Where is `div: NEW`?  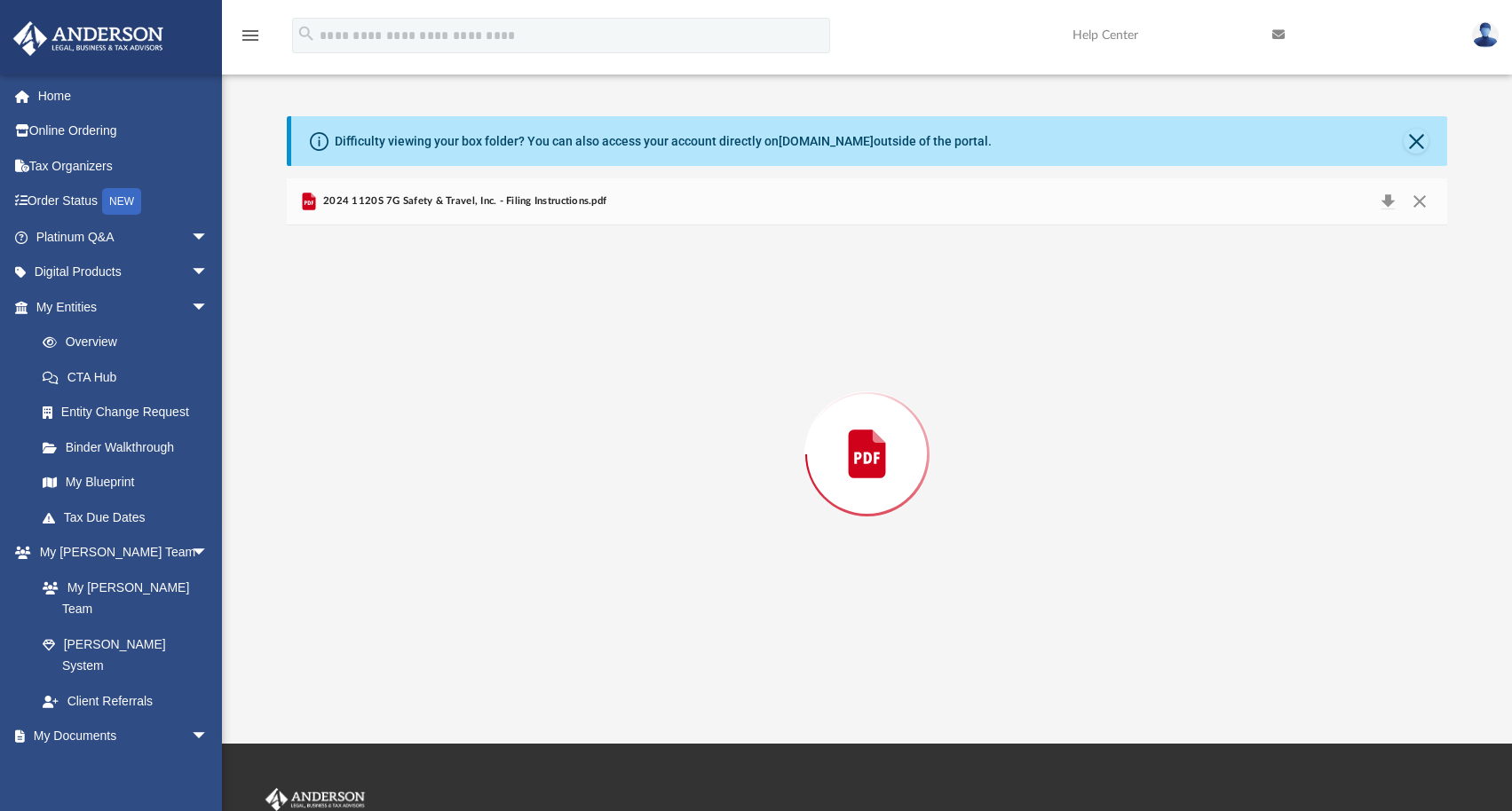 div: NEW is located at coordinates (122, 202).